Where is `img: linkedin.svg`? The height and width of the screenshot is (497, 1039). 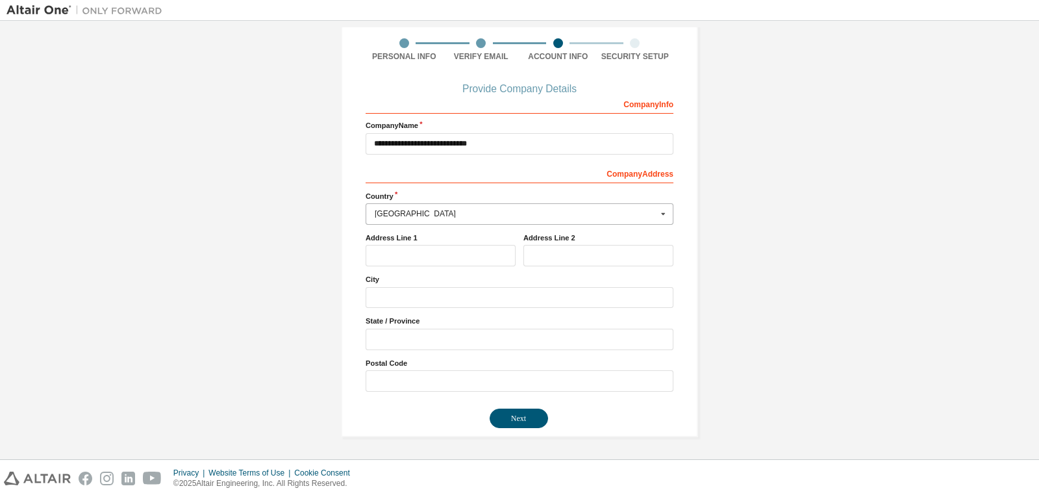
img: linkedin.svg is located at coordinates (128, 478).